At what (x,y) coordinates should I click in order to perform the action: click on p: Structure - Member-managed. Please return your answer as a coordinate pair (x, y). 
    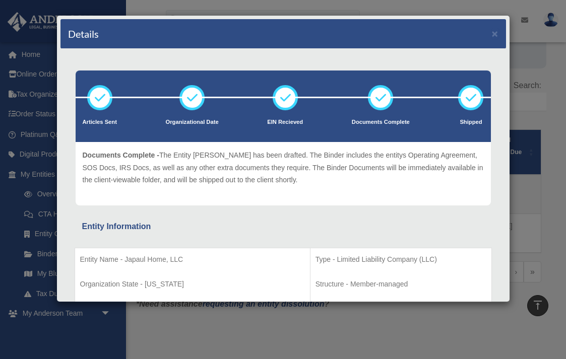
    Looking at the image, I should click on (400, 284).